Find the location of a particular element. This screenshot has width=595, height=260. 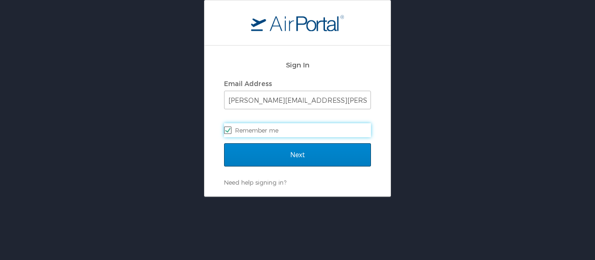

h2: Sign In is located at coordinates (298, 65).